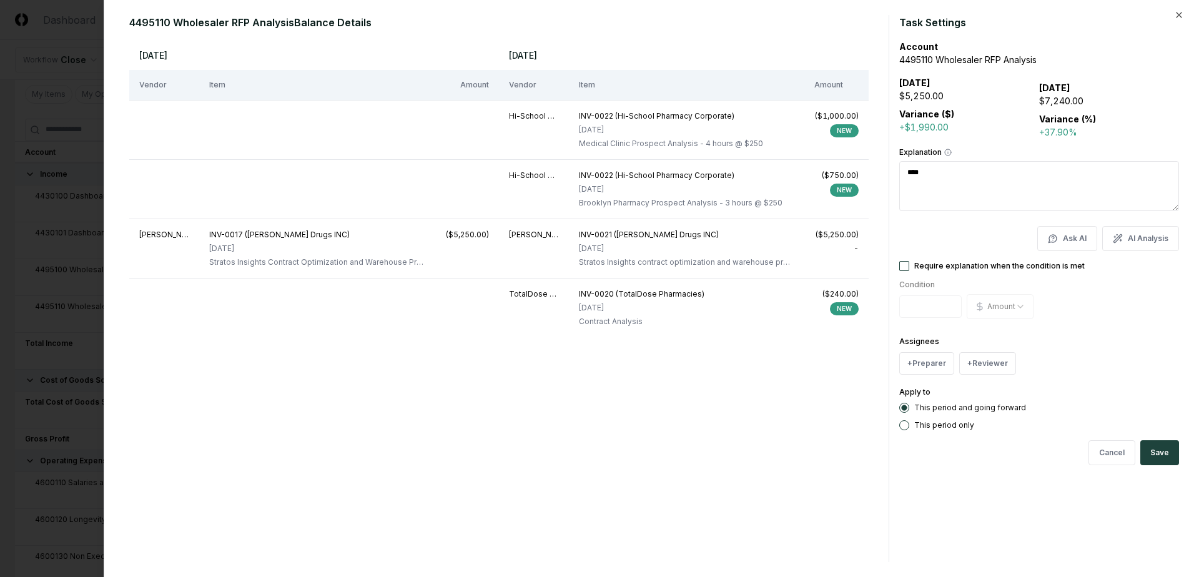 The image size is (1194, 577). What do you see at coordinates (317, 262) in the screenshot?
I see `div: Stratos Insights Contract Optimization and Warehouse Product Pricing` at bounding box center [317, 262].